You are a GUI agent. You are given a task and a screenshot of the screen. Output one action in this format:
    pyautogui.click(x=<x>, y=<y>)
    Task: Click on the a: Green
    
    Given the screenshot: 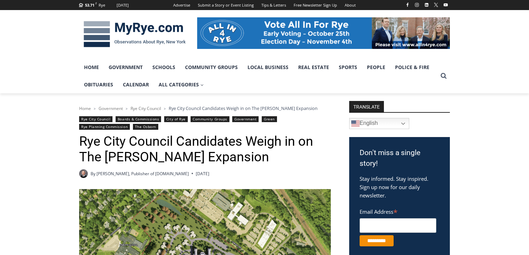 What is the action you would take?
    pyautogui.click(x=269, y=119)
    